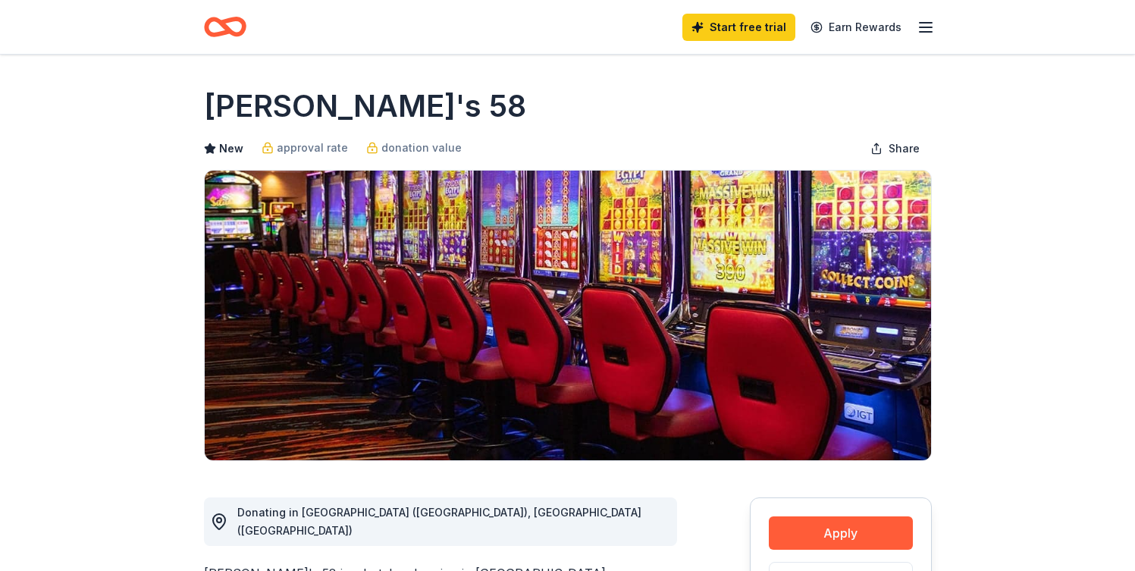 This screenshot has width=1135, height=571. What do you see at coordinates (305, 148) in the screenshot?
I see `a: approval rate` at bounding box center [305, 148].